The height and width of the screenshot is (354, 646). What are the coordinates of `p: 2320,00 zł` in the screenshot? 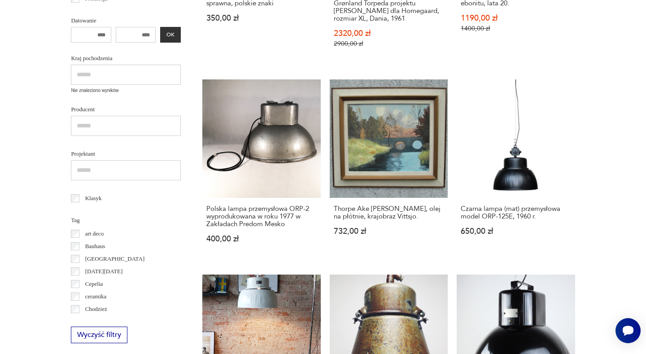 It's located at (389, 33).